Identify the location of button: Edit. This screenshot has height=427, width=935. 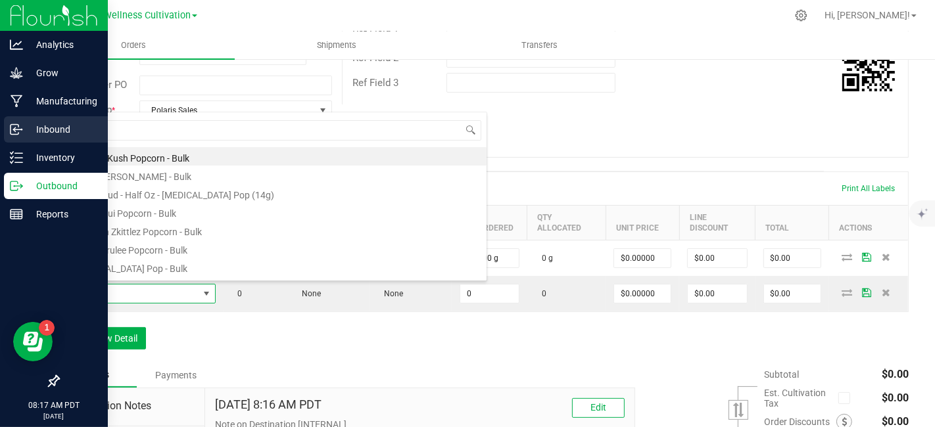
(598, 408).